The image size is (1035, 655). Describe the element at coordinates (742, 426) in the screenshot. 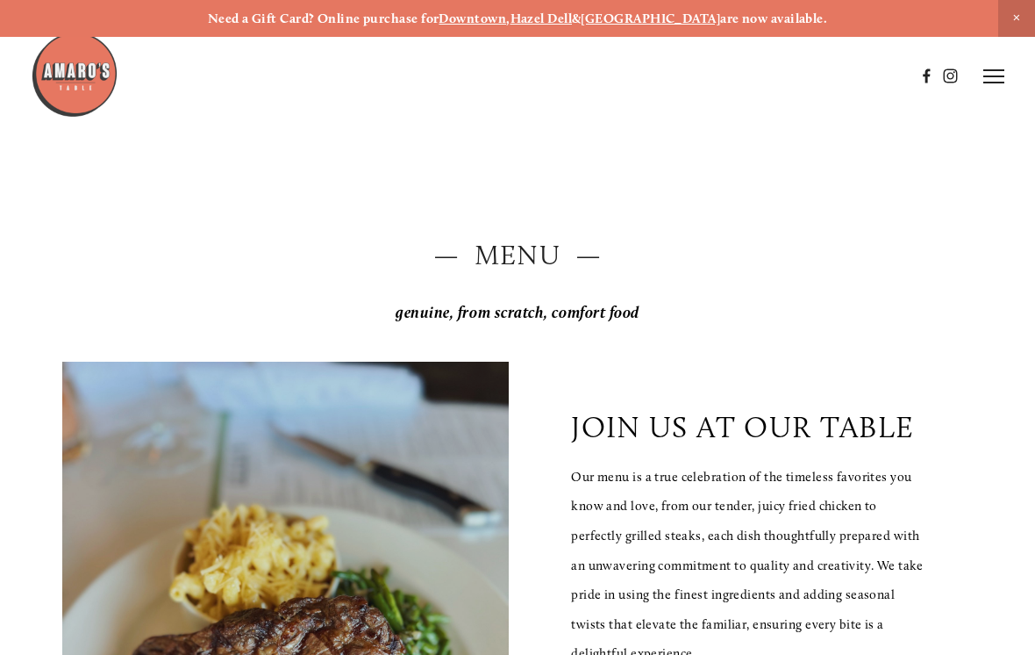

I see `p: join us at our table` at that location.